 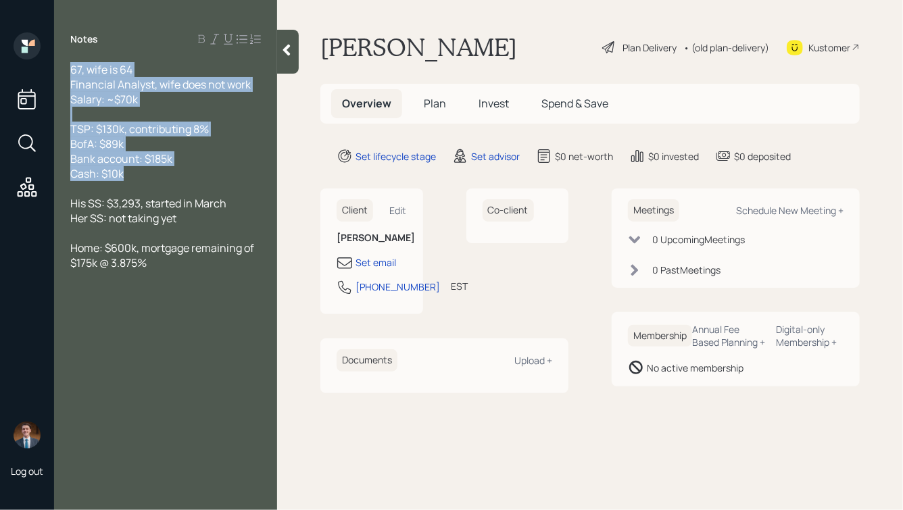 I want to click on div: 0 Past Meeting s, so click(x=686, y=270).